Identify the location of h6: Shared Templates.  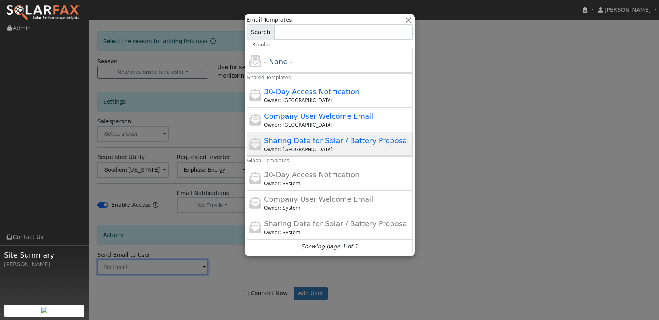
(247, 78).